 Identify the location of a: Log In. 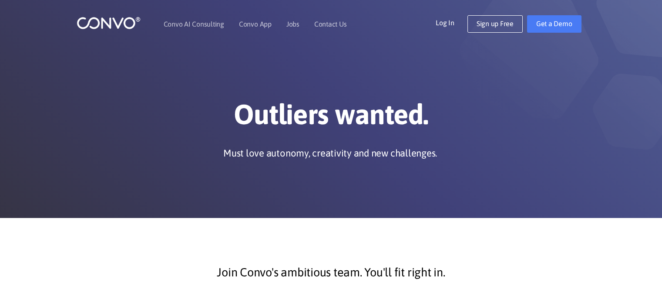
(452, 22).